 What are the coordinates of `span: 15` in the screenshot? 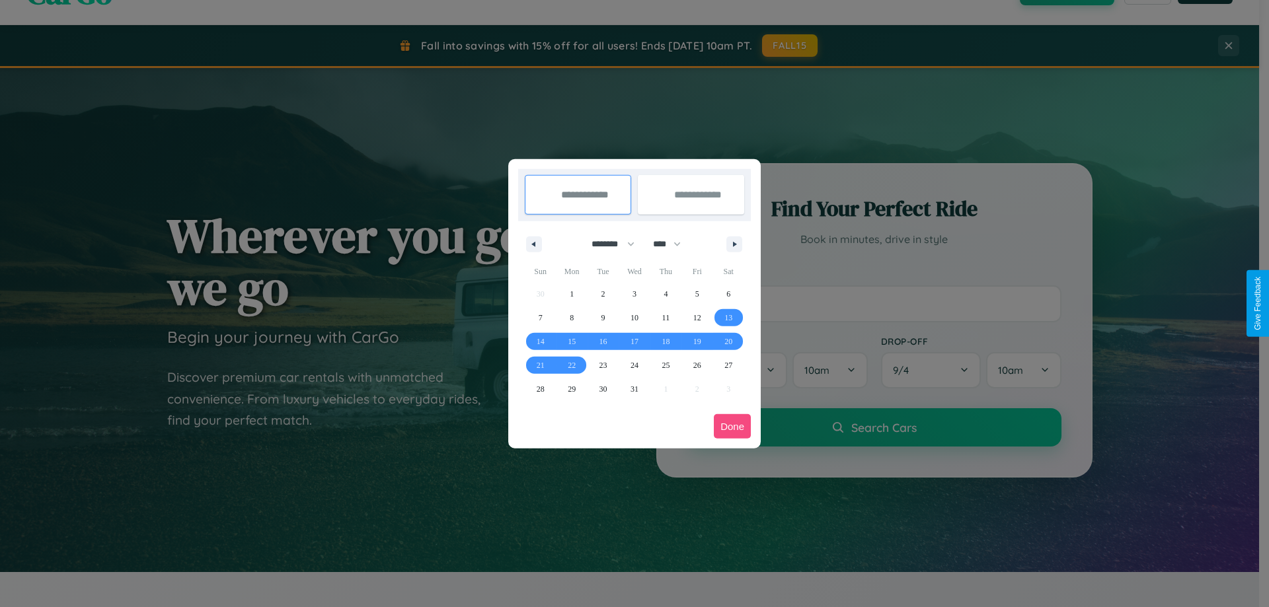 It's located at (572, 342).